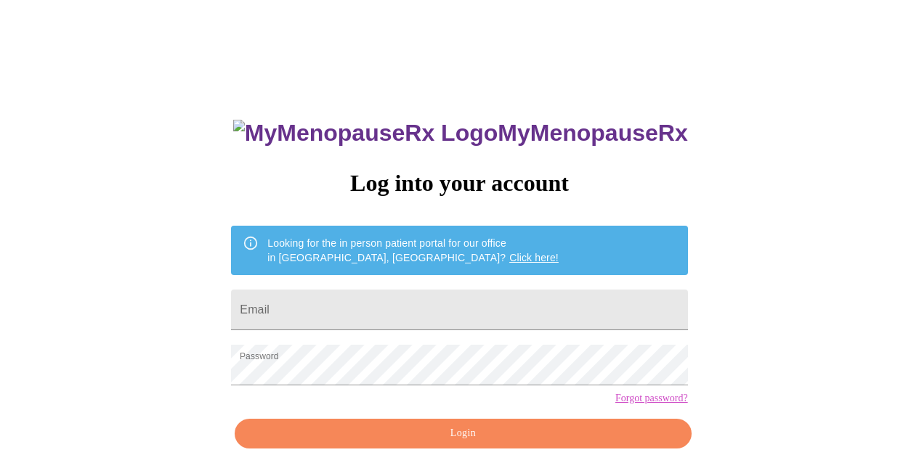 Image resolution: width=919 pixels, height=455 pixels. I want to click on button: Login, so click(463, 433).